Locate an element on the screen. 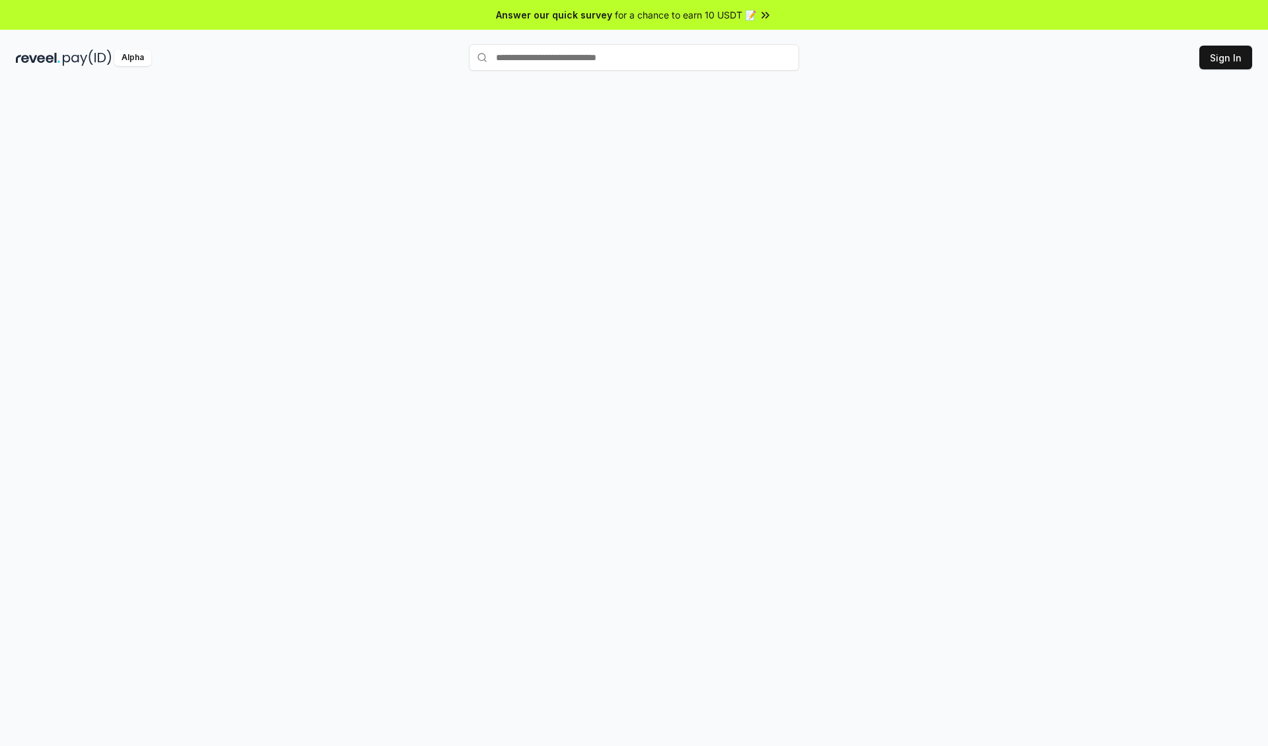 This screenshot has width=1268, height=746. div: Alpha is located at coordinates (133, 57).